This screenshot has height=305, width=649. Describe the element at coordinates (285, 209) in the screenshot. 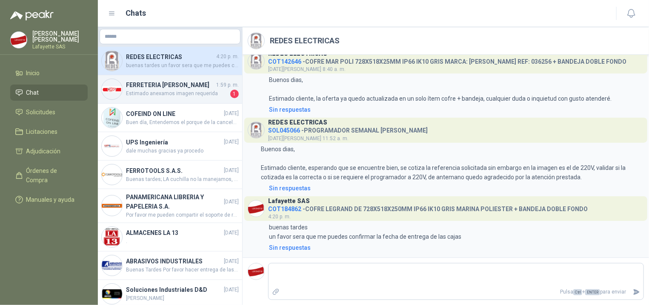

I see `span: COT184862` at that location.